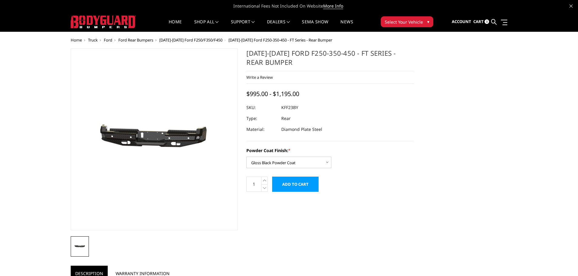 This screenshot has height=276, width=578. Describe the element at coordinates (461, 22) in the screenshot. I see `a: Account` at that location.